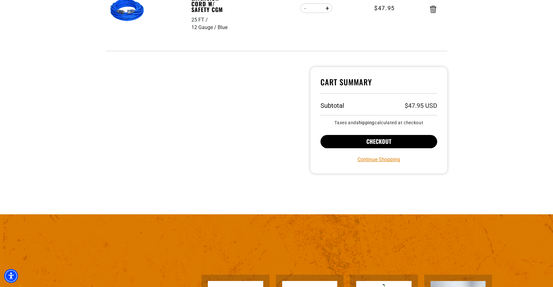 The image size is (553, 287). Describe the element at coordinates (316, 8) in the screenshot. I see `input: Quantity for Outdoor Dual Lighted Extension Cord w/ Safety CGM` at that location.